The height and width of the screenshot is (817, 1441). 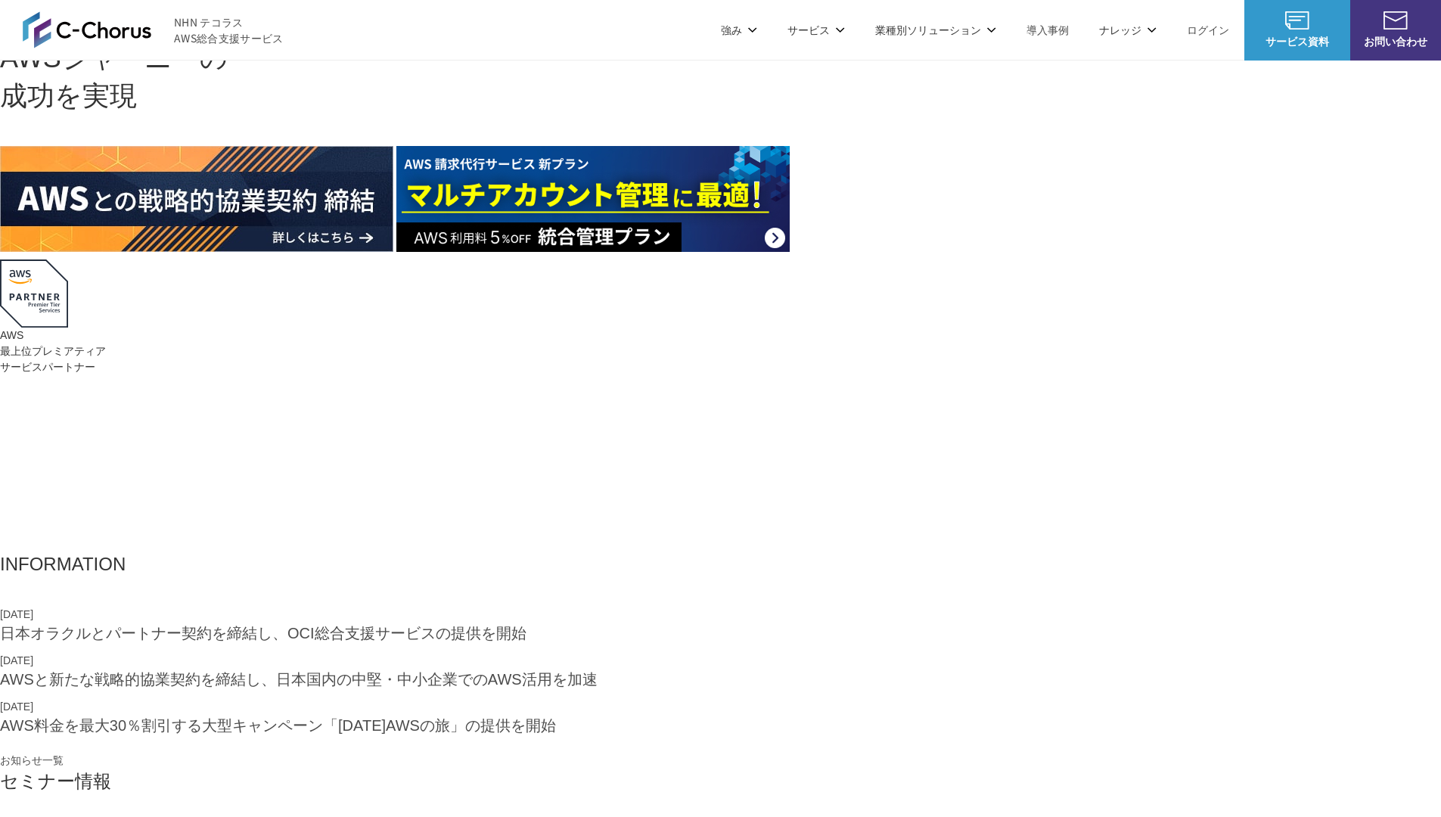 I want to click on a: 導入事例, so click(x=1048, y=30).